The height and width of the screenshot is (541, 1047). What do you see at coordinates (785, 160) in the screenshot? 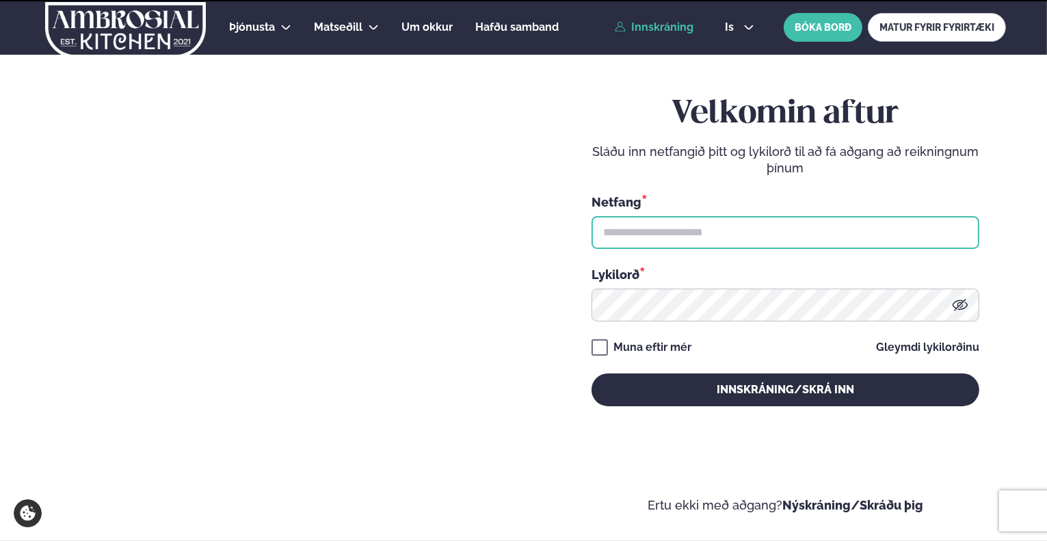
I see `p: Sláðu inn netfangið þitt og lykilorð til að fá aðgang að reikningnum þínum` at bounding box center [785, 160].